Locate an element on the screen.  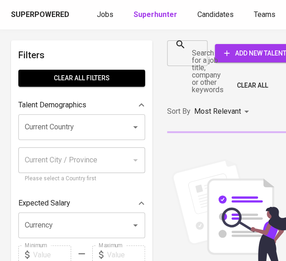
span: Candidates is located at coordinates (215, 14).